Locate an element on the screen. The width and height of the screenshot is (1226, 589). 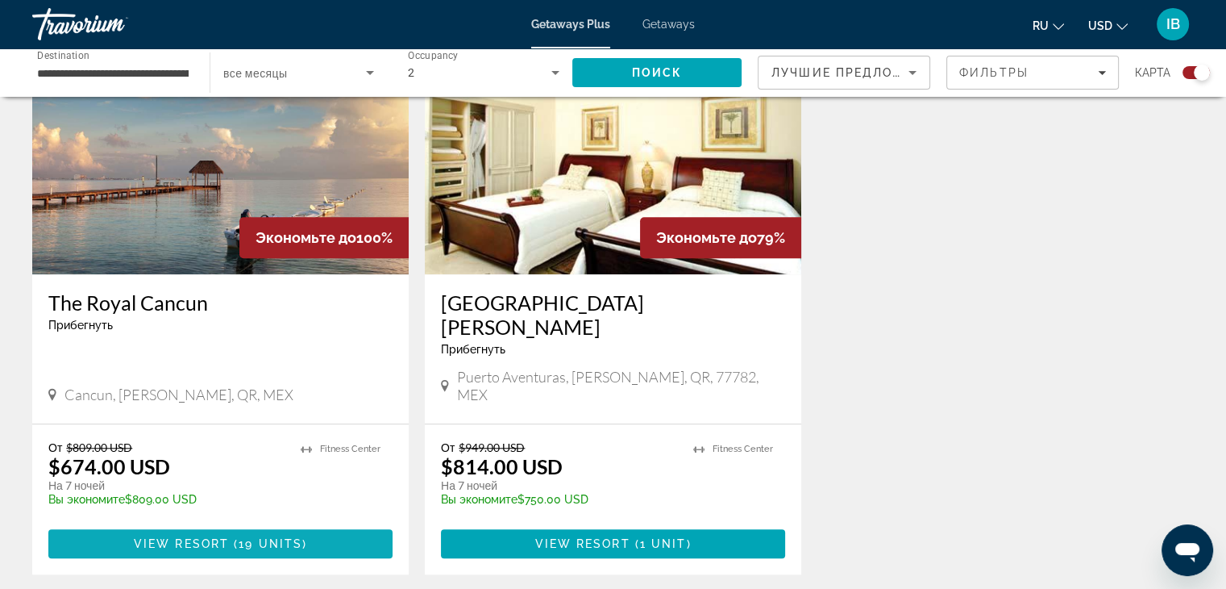
mat-select: Sort by is located at coordinates (844, 73).